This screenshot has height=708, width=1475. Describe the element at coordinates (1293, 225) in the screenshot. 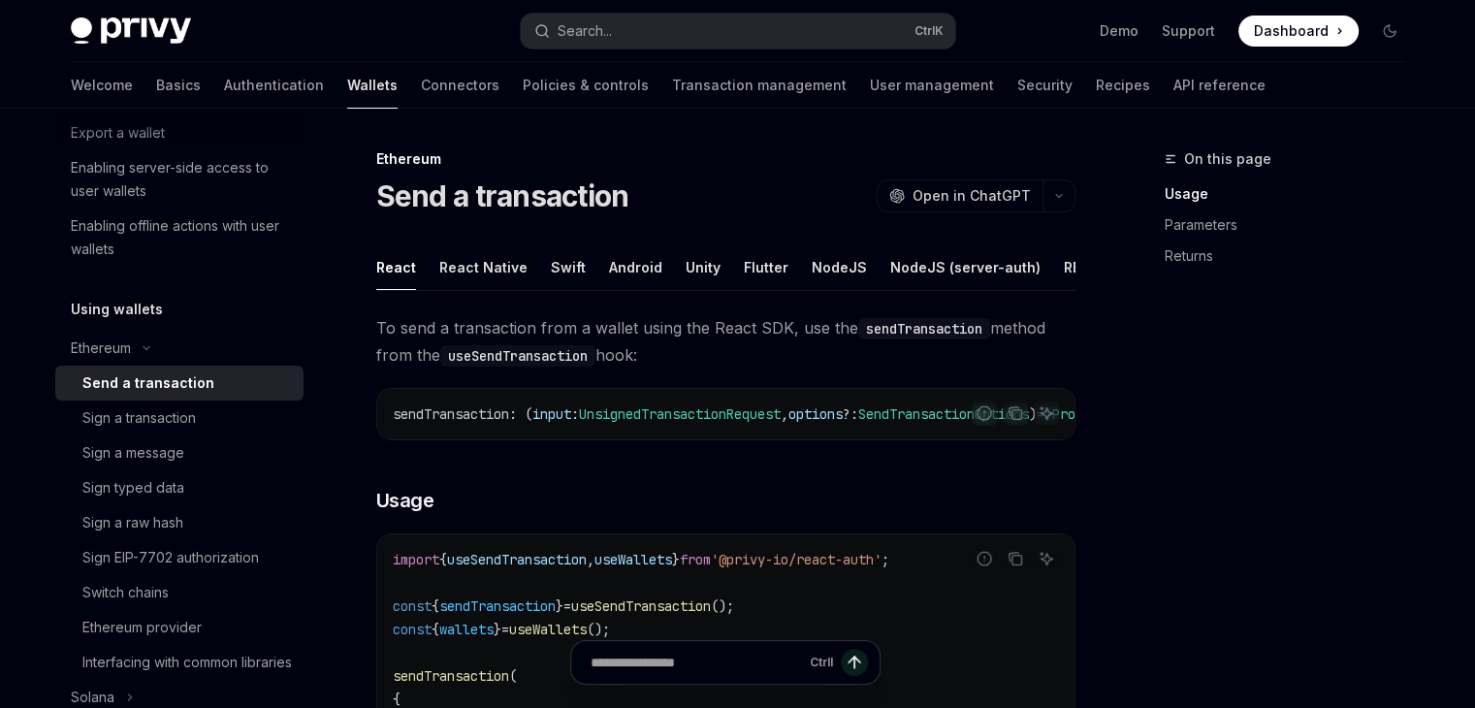

I see `a: Parameters` at that location.